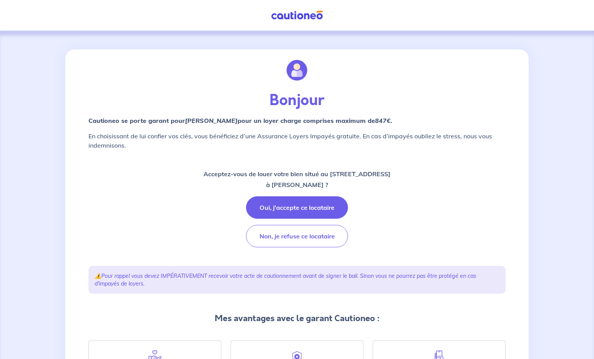 The width and height of the screenshot is (594, 359). I want to click on strong: Cautioneo se porte garant pour pour un loyer charge comprises maximum de ., so click(240, 121).